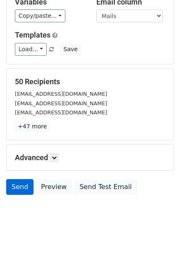 The image size is (180, 253). I want to click on h5: 50 Recipients, so click(90, 82).